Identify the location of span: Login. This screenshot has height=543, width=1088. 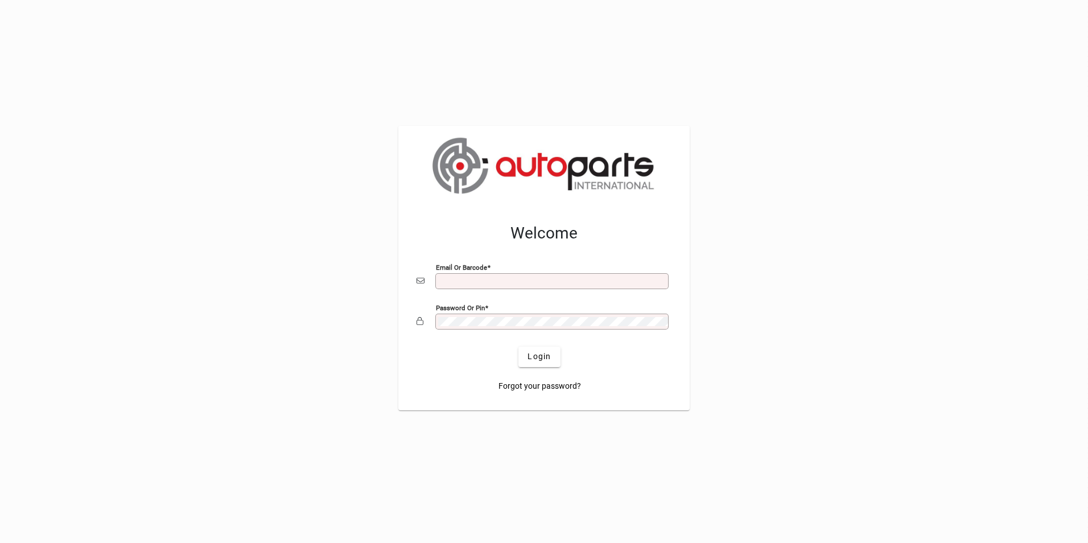
(539, 356).